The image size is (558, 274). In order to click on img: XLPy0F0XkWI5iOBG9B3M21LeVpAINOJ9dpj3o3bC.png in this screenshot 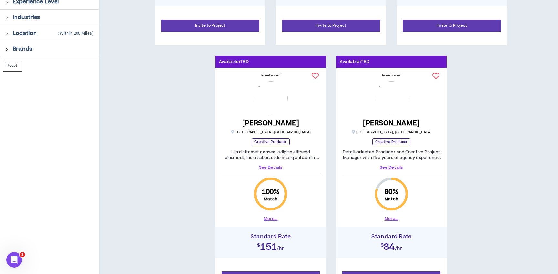, I will do `click(271, 98)`.